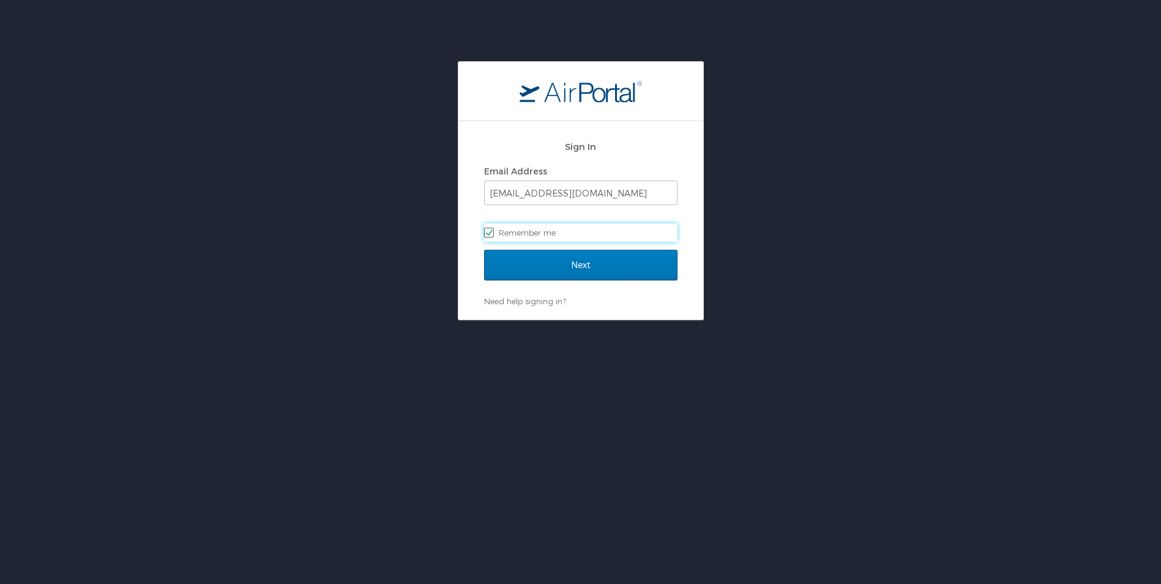  Describe the element at coordinates (581, 233) in the screenshot. I see `label: Remember me` at that location.